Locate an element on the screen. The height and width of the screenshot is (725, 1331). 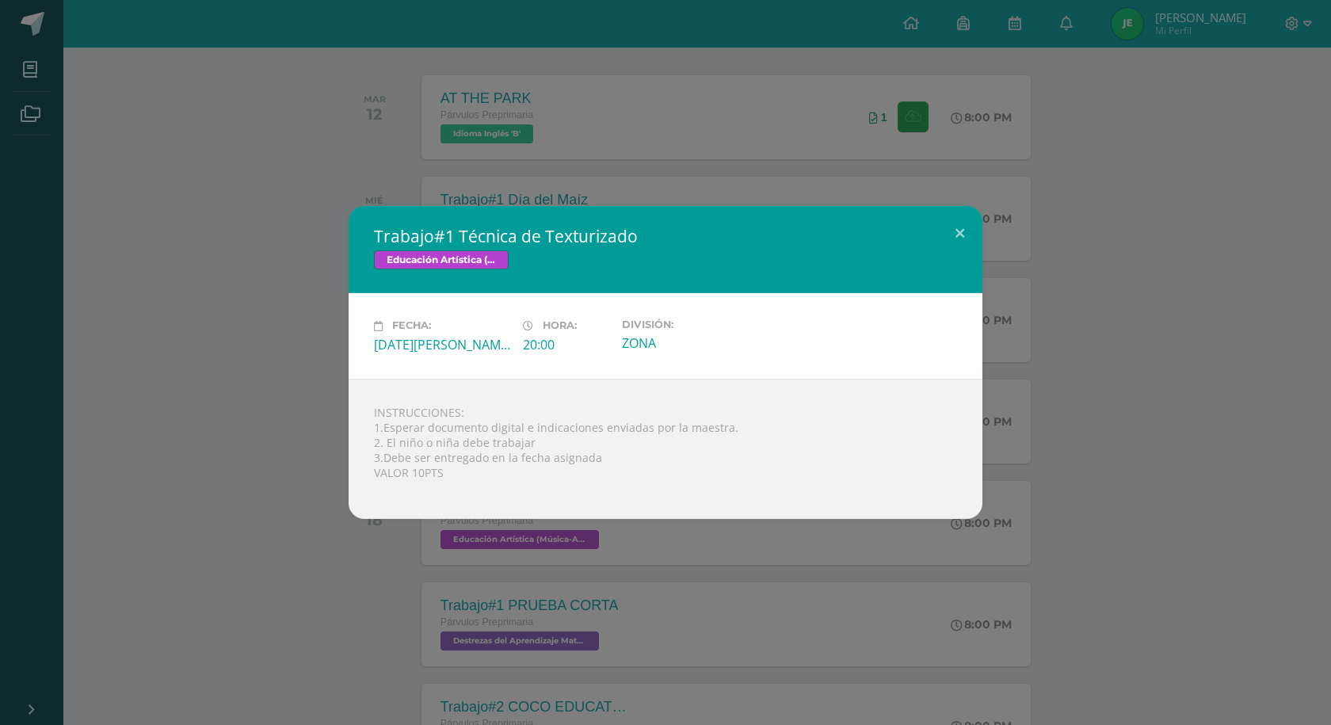
label: División: is located at coordinates (690, 324).